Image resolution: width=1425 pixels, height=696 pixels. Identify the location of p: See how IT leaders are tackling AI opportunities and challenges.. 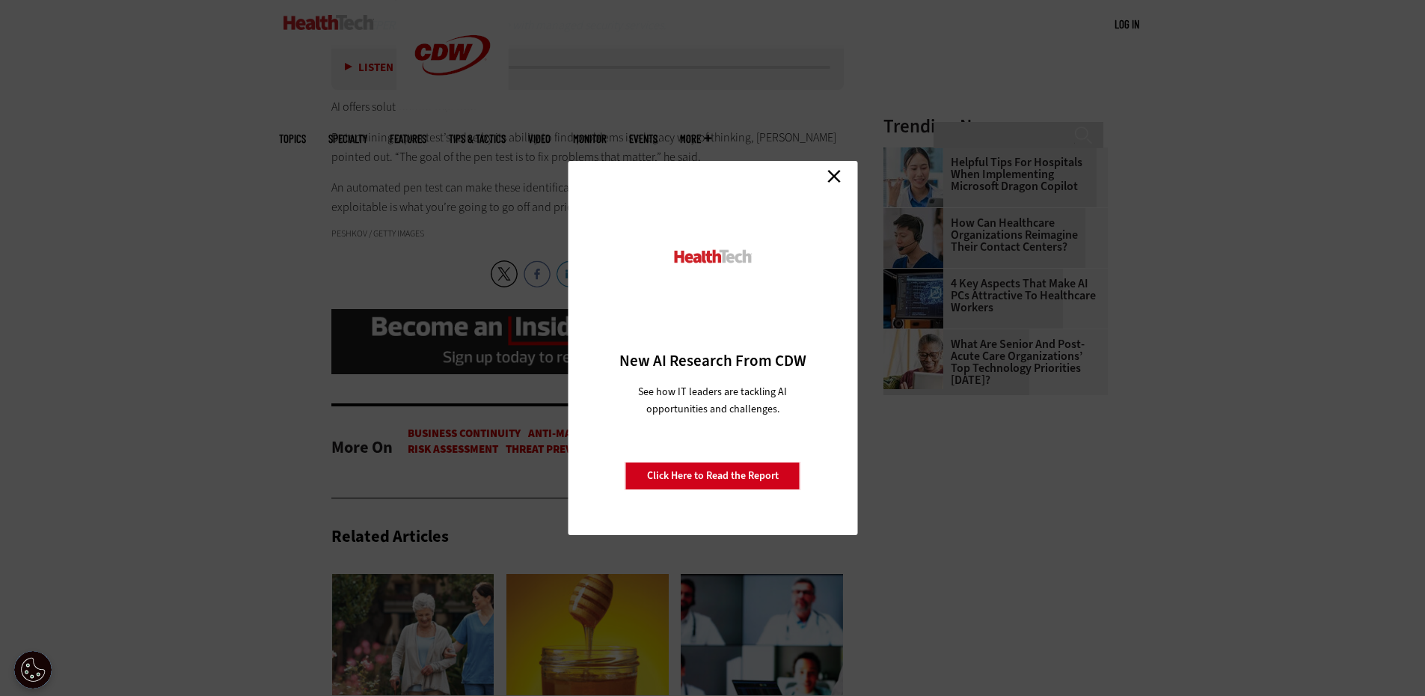
(712, 400).